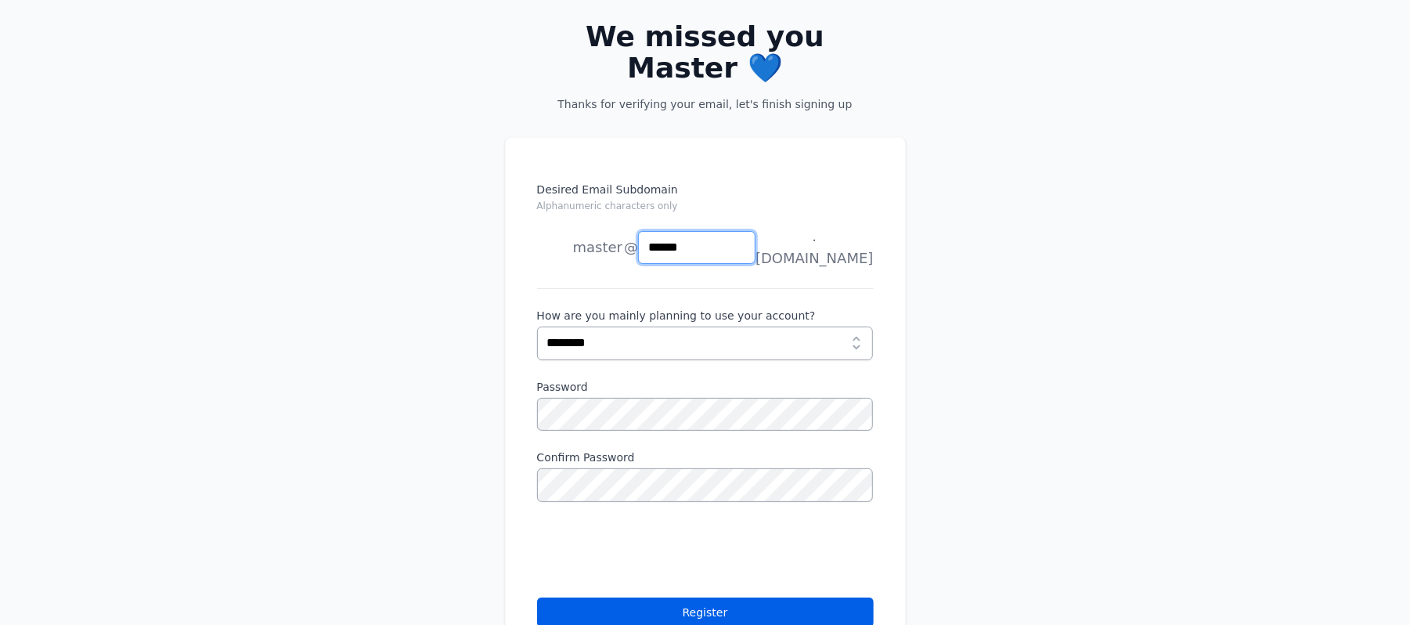 Image resolution: width=1410 pixels, height=625 pixels. I want to click on h2: We missed you Master 💙, so click(705, 52).